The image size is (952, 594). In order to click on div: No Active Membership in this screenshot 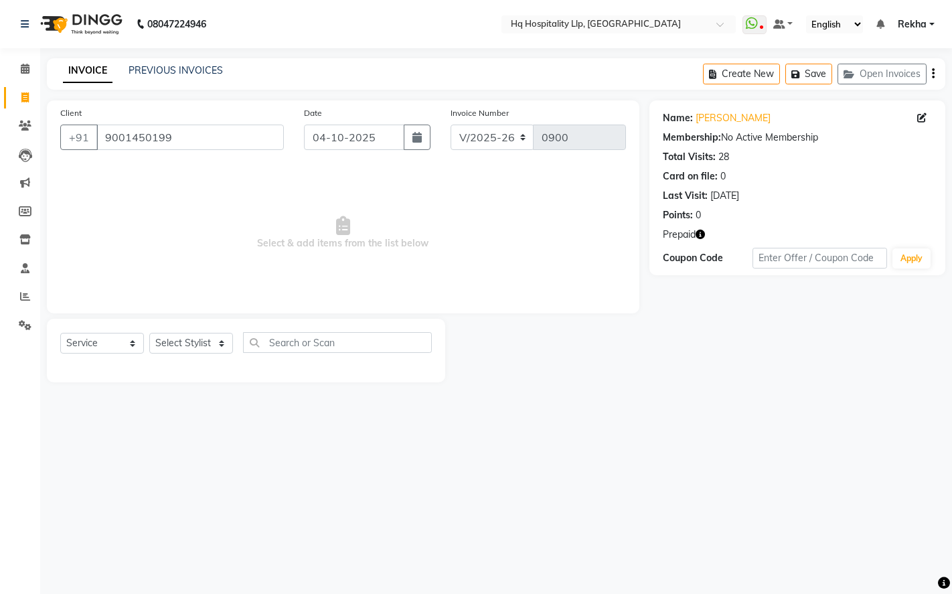, I will do `click(797, 137)`.